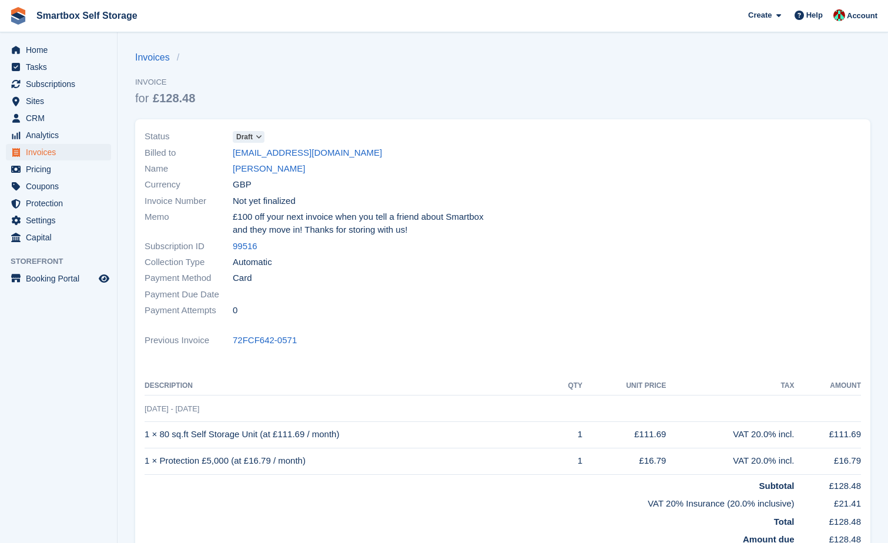 Image resolution: width=888 pixels, height=543 pixels. I want to click on span: Subscriptions, so click(61, 84).